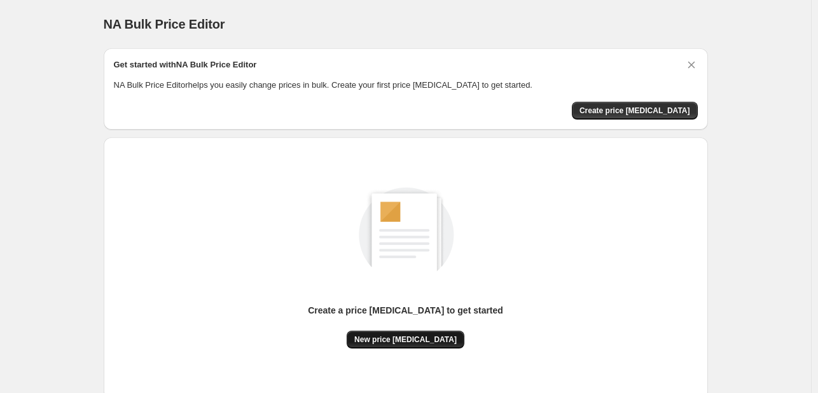  What do you see at coordinates (406, 85) in the screenshot?
I see `p: NA Bulk Price Editor helps you easily change prices in bulk. Create your first price [MEDICAL_DAT...` at bounding box center [406, 85].